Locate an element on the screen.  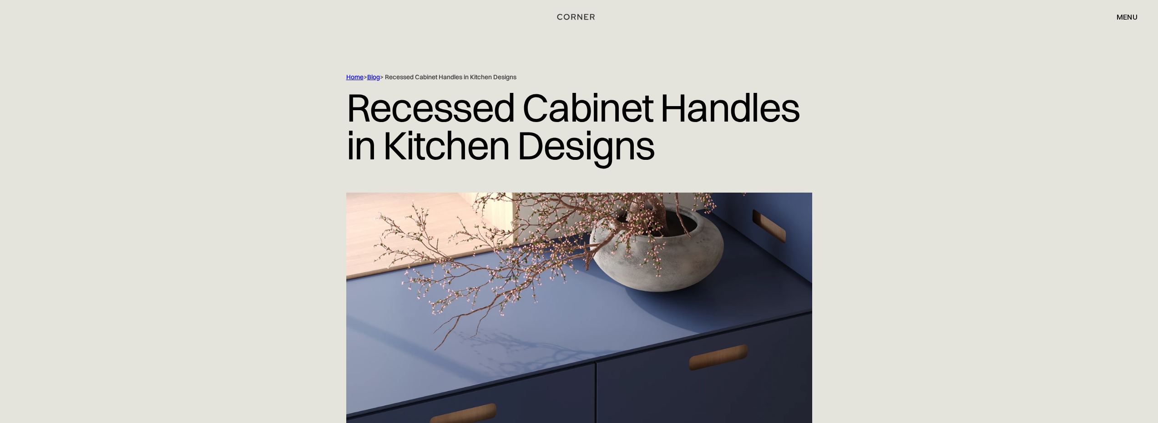
h1: Recessed Cabinet Handles in Kitchen Designs is located at coordinates (579, 126).